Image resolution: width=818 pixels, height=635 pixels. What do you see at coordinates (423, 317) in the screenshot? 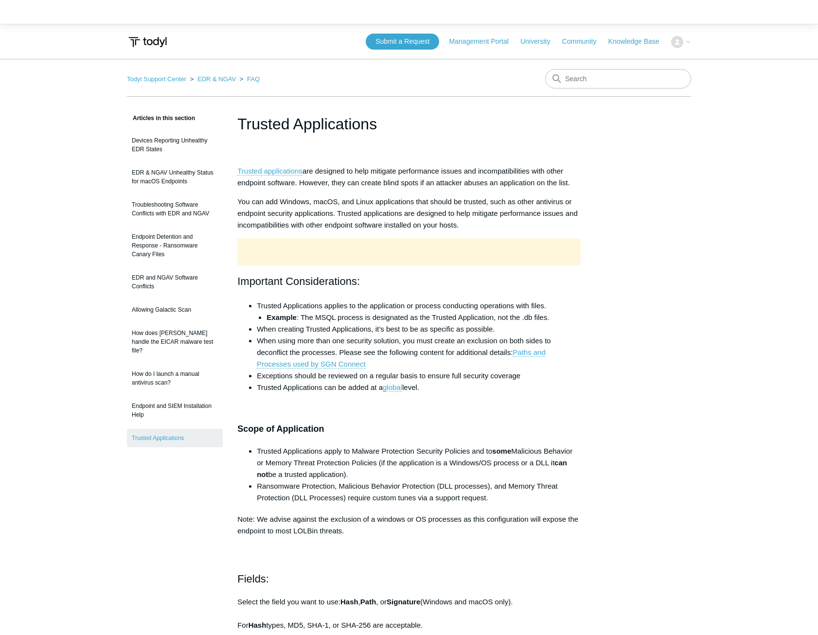
I see `li: : The MSQL process is designated as the Trusted Application, not the .db files.` at bounding box center [423, 317].